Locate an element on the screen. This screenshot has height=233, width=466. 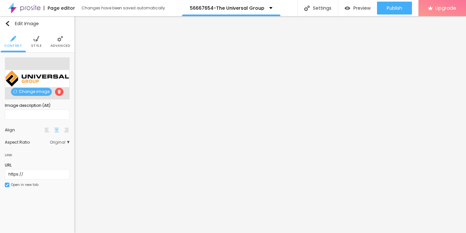
img: paragraph-left-align.svg is located at coordinates (47, 130).